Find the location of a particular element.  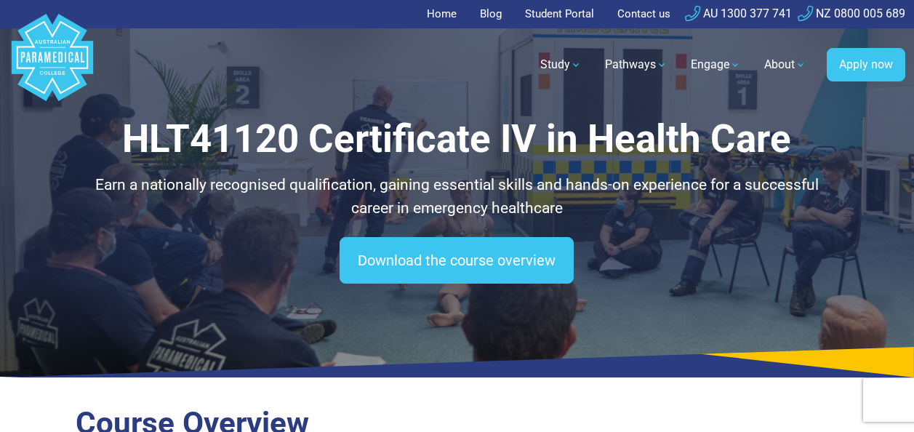

a: About is located at coordinates (785, 65).